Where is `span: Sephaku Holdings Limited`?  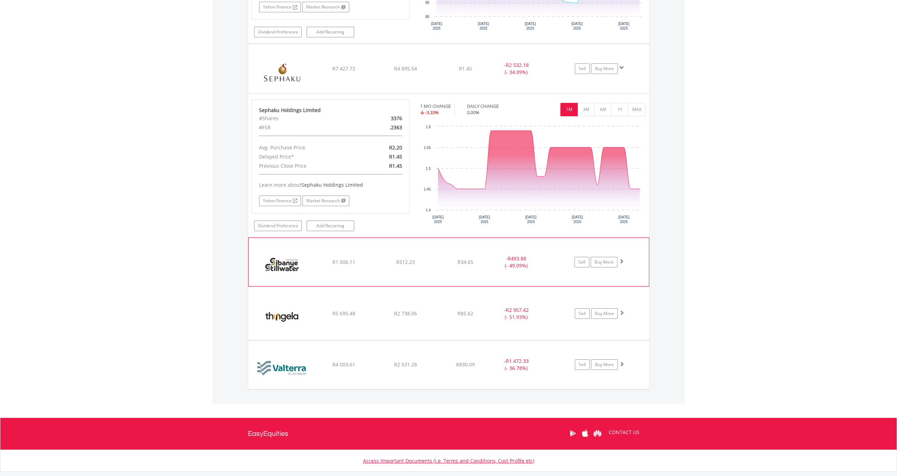 span: Sephaku Holdings Limited is located at coordinates (332, 185).